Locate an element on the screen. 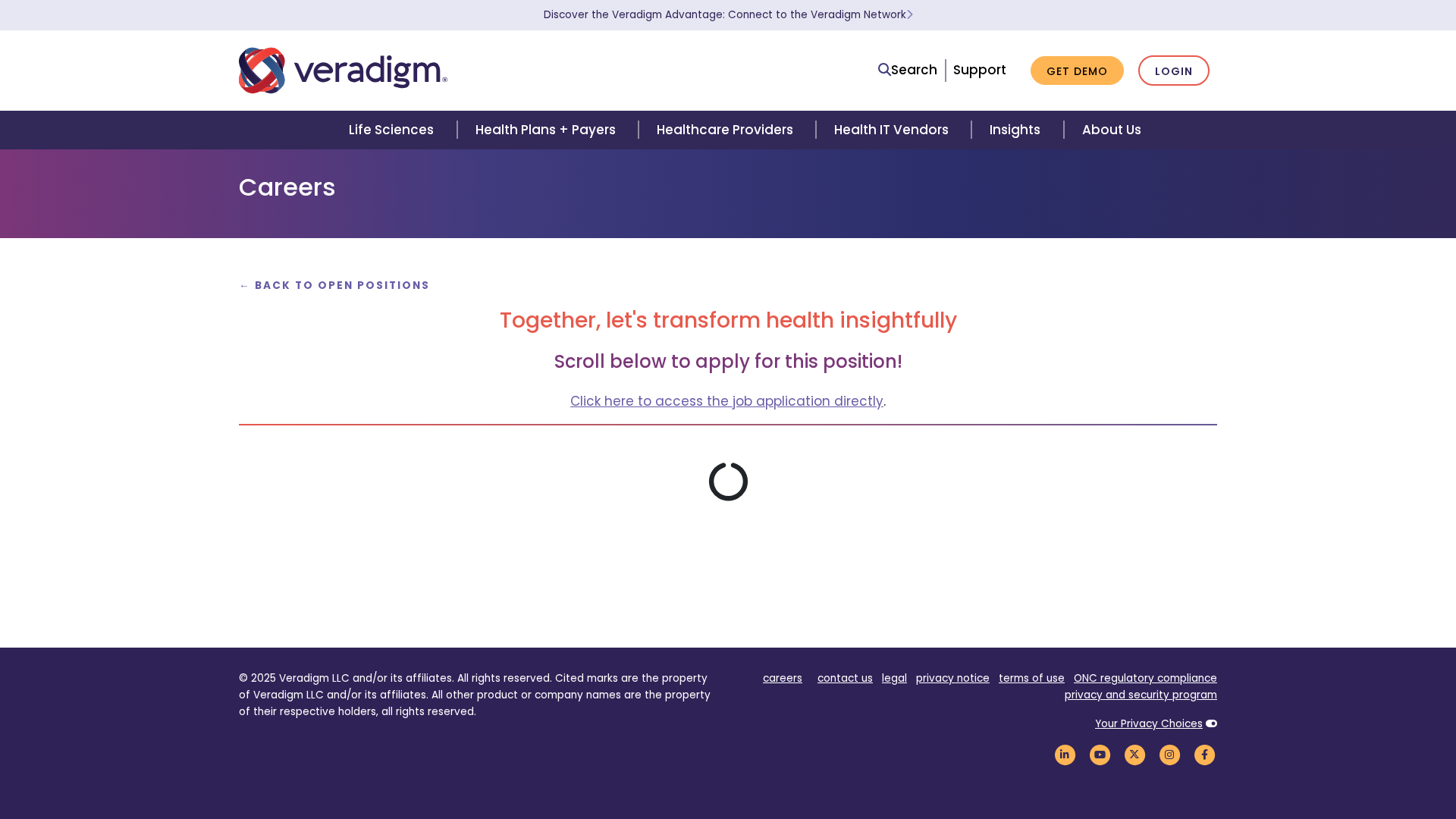 This screenshot has width=1456, height=819. a: Click here to access the job application directly is located at coordinates (726, 401).